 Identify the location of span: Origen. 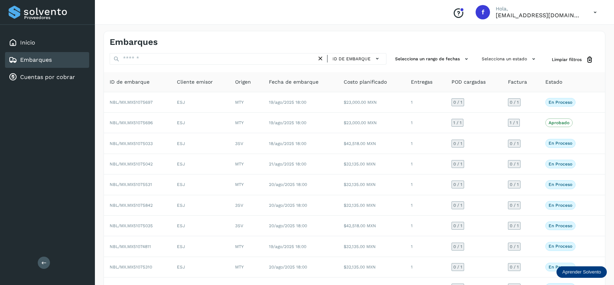
(243, 82).